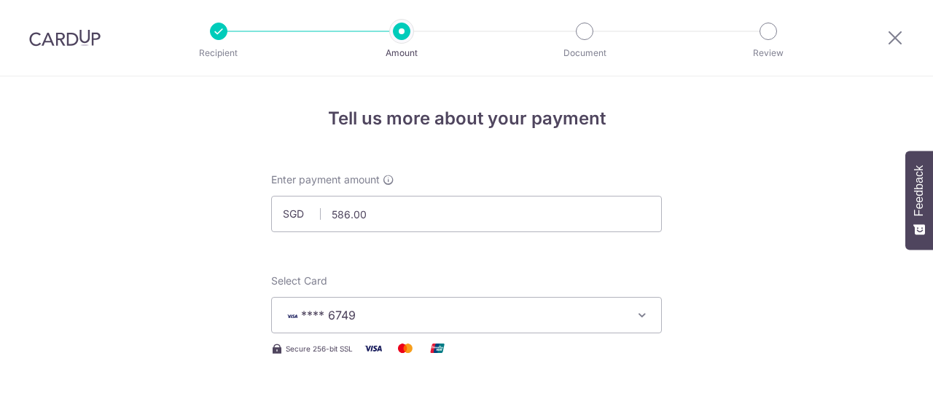 Image resolution: width=933 pixels, height=401 pixels. I want to click on span: Feedback, so click(919, 191).